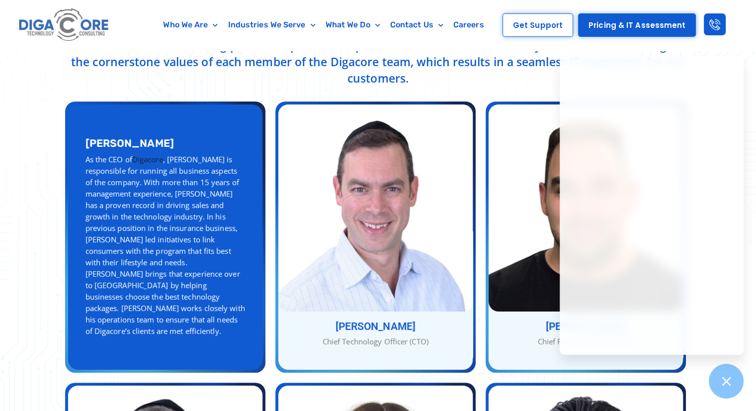 This screenshot has width=756, height=411. I want to click on a: What We Do, so click(353, 25).